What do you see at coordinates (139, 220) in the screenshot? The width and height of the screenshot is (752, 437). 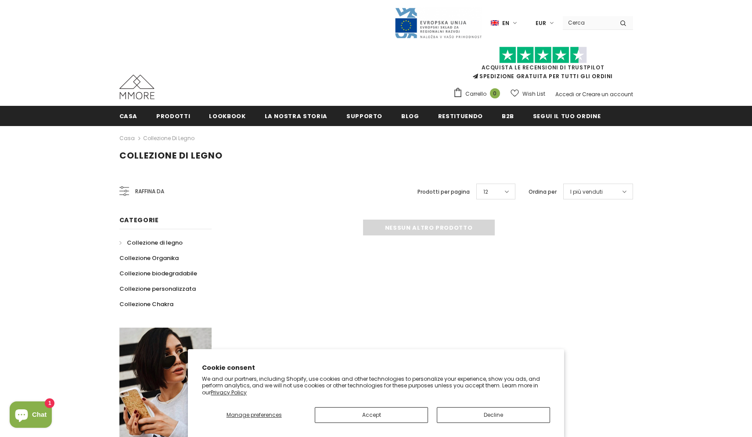 I see `span: Categorie` at bounding box center [139, 220].